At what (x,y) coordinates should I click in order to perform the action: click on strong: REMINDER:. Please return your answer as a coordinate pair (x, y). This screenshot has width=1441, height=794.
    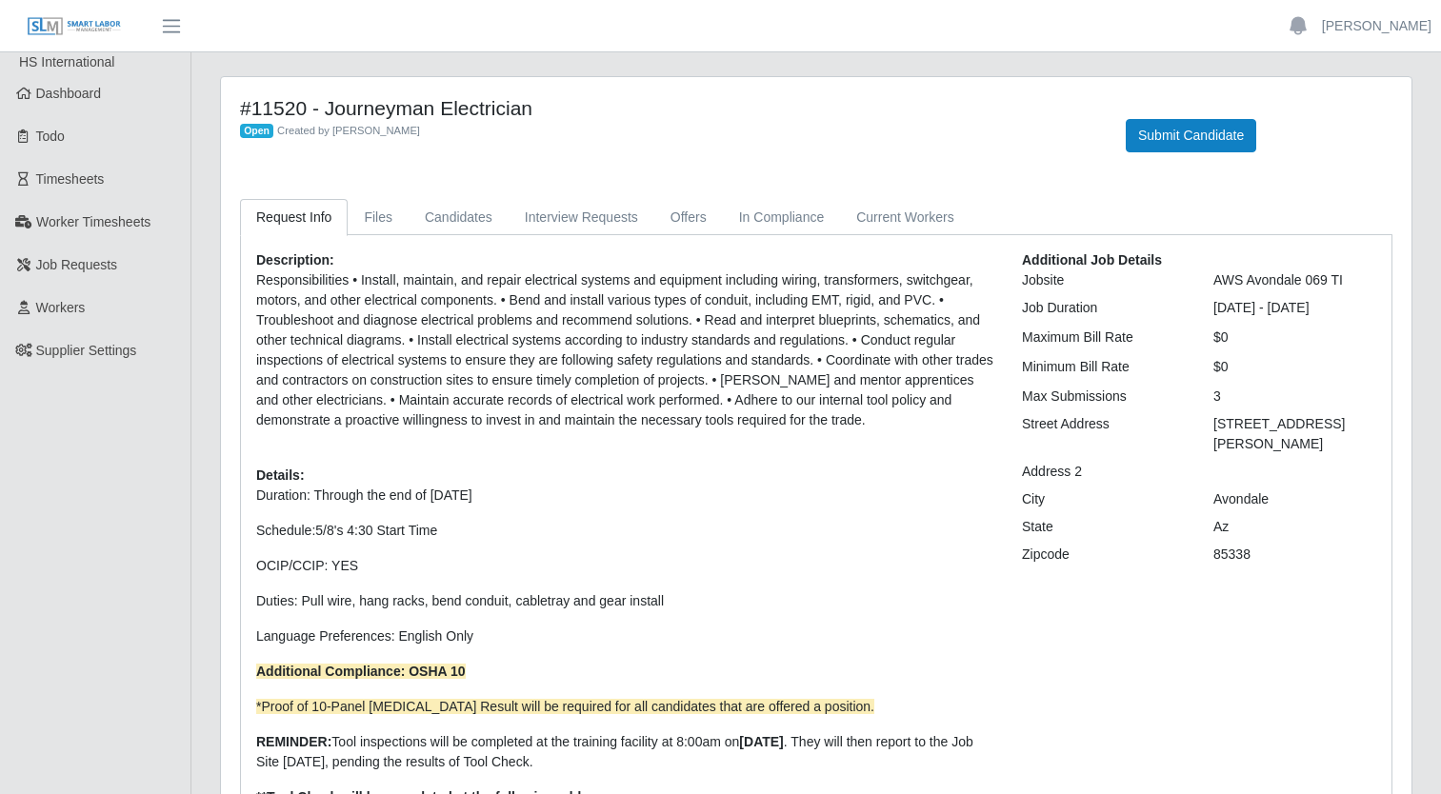
    Looking at the image, I should click on (293, 742).